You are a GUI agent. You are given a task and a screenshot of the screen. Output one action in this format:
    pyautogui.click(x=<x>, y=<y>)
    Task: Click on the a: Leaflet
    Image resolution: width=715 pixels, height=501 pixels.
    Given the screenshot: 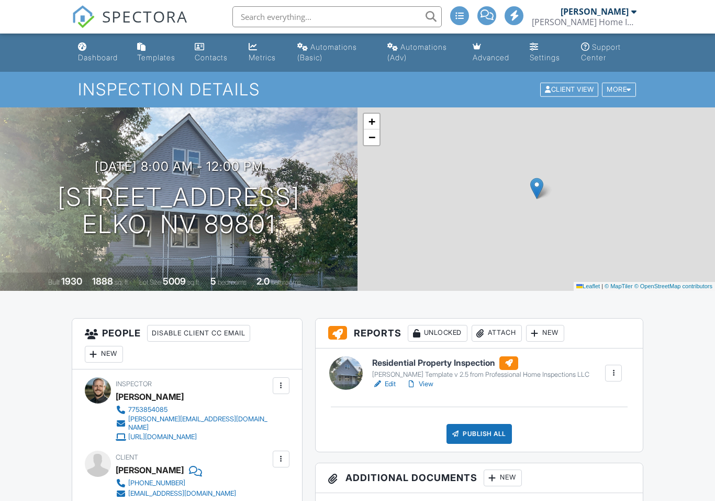 What is the action you would take?
    pyautogui.click(x=588, y=286)
    